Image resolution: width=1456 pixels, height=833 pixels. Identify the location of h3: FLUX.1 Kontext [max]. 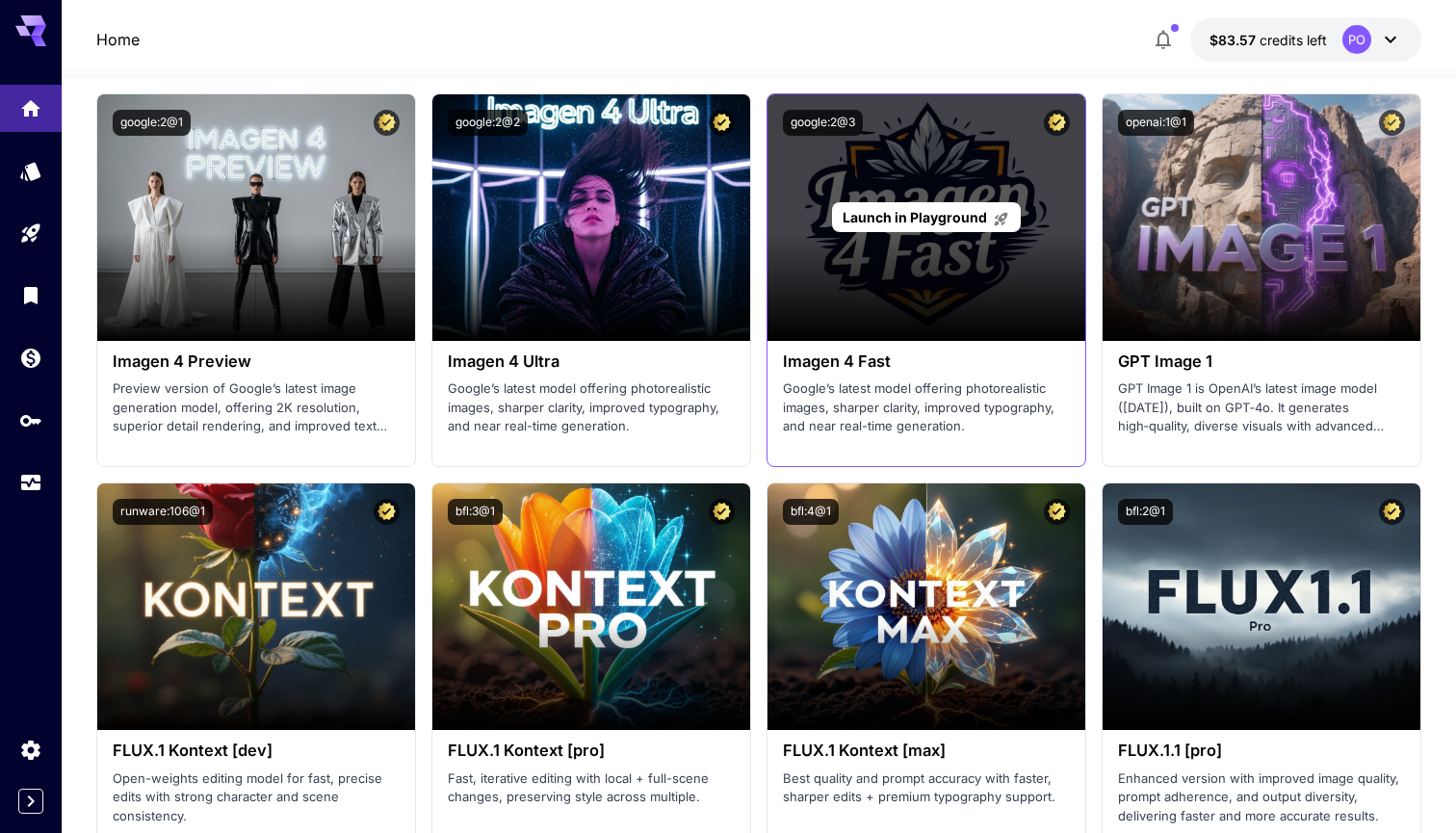
(926, 750).